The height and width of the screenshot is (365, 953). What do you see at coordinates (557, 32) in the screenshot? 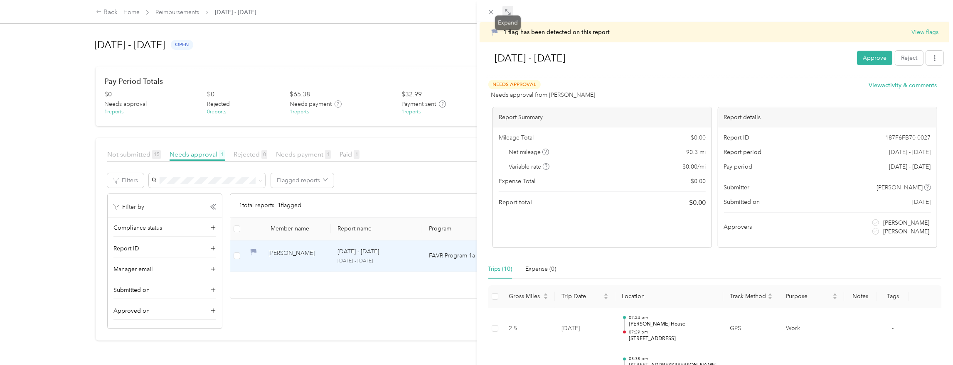
I see `span: 1 flag has been detected on this report` at bounding box center [557, 32].